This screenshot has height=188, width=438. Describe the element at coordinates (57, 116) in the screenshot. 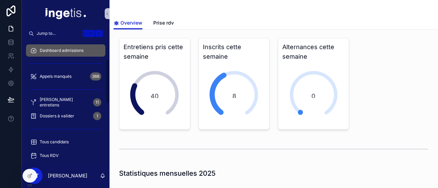

I see `span: Dossiers à valider` at that location.